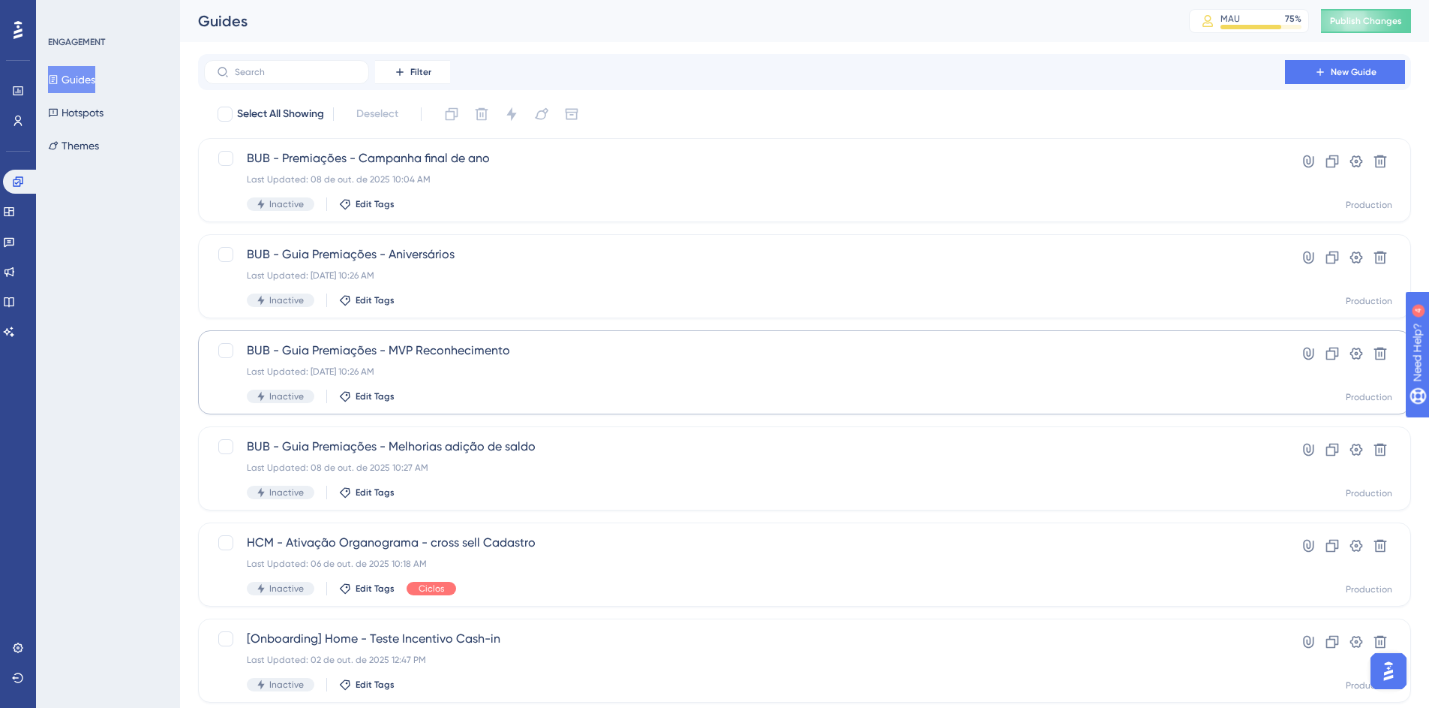 The image size is (1429, 708). What do you see at coordinates (1353, 72) in the screenshot?
I see `span: New Guide` at bounding box center [1353, 72].